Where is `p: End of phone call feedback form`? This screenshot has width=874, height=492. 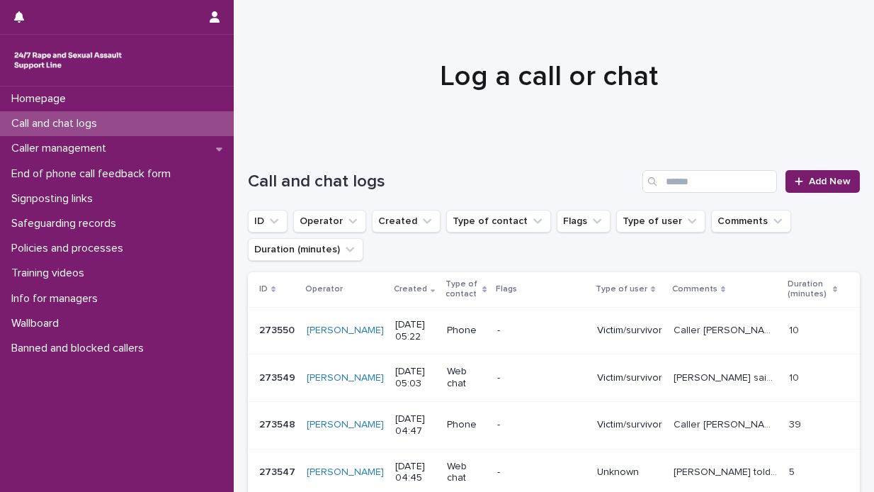
p: End of phone call feedback form is located at coordinates (94, 174).